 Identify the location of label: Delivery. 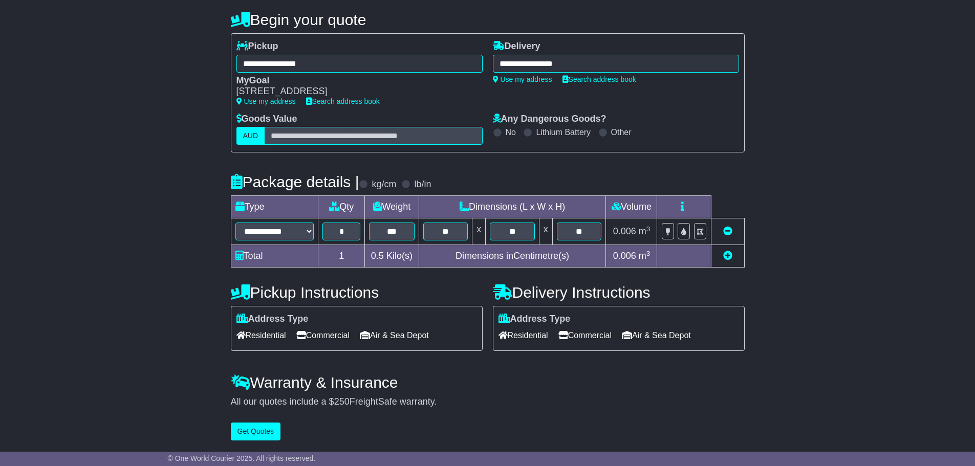
(516, 47).